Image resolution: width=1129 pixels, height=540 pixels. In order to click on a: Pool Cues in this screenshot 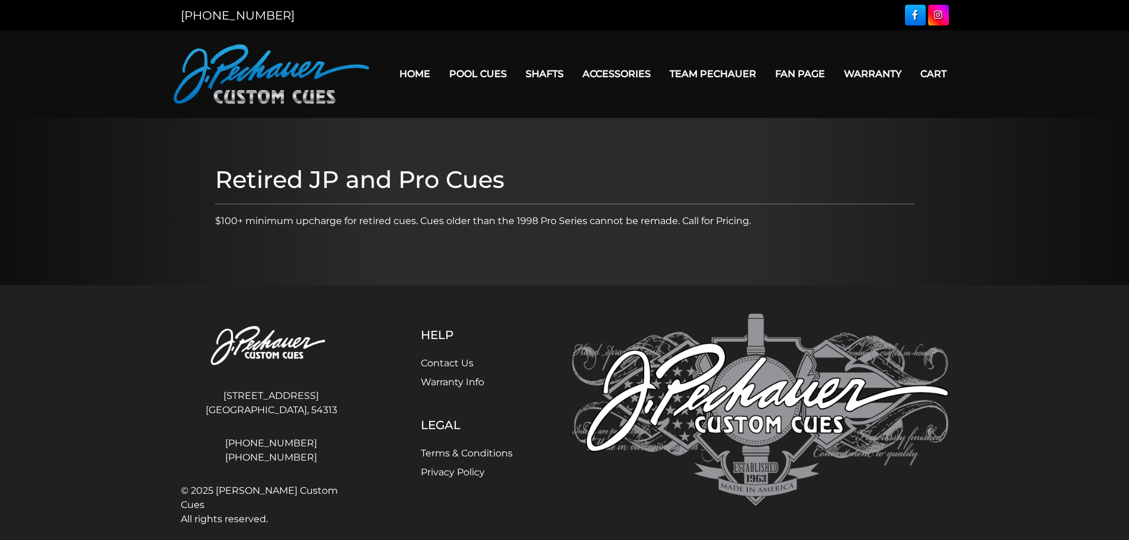, I will do `click(478, 73)`.